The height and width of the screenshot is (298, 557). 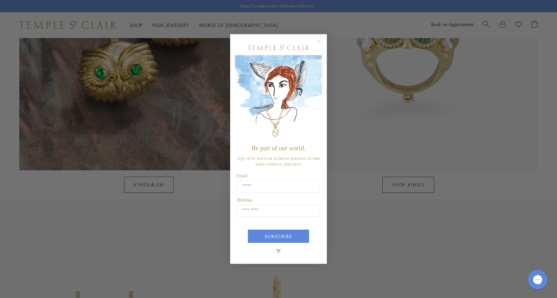 I want to click on span: Be part of our world., so click(x=278, y=148).